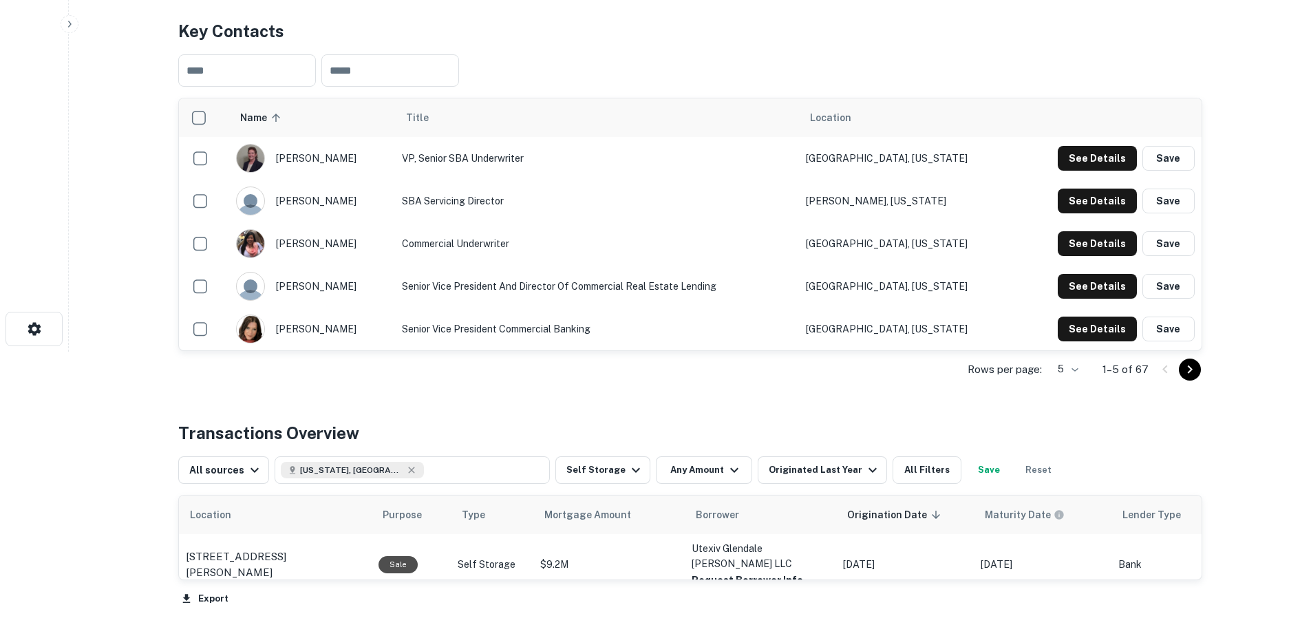 This screenshot has width=1311, height=627. What do you see at coordinates (822, 470) in the screenshot?
I see `button: Originated Last Year` at bounding box center [822, 470].